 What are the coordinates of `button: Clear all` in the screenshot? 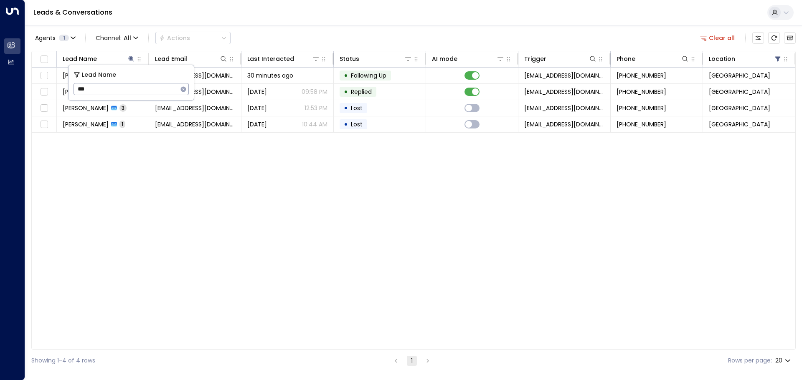 It's located at (717, 38).